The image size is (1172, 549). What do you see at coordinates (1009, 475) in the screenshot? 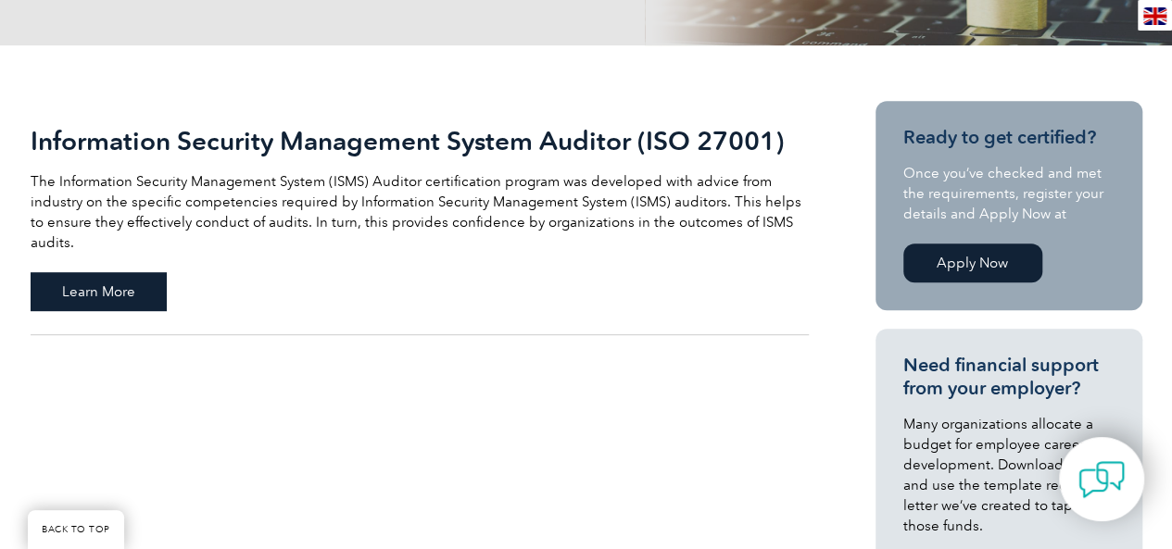
I see `p: Many organizations allocate a budget for employee career development. Download, modify and use th...` at bounding box center [1009, 475].